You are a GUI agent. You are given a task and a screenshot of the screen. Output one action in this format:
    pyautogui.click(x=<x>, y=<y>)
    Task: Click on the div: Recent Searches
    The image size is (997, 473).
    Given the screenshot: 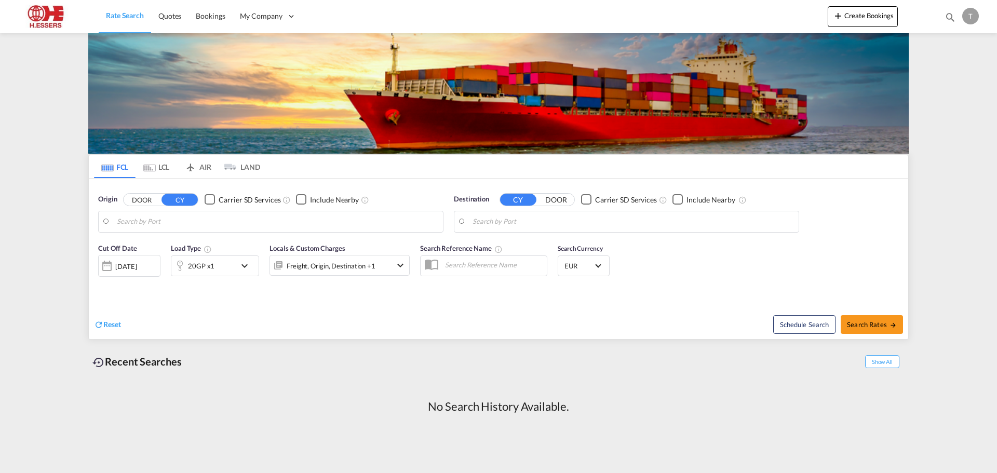 What is the action you would take?
    pyautogui.click(x=137, y=362)
    